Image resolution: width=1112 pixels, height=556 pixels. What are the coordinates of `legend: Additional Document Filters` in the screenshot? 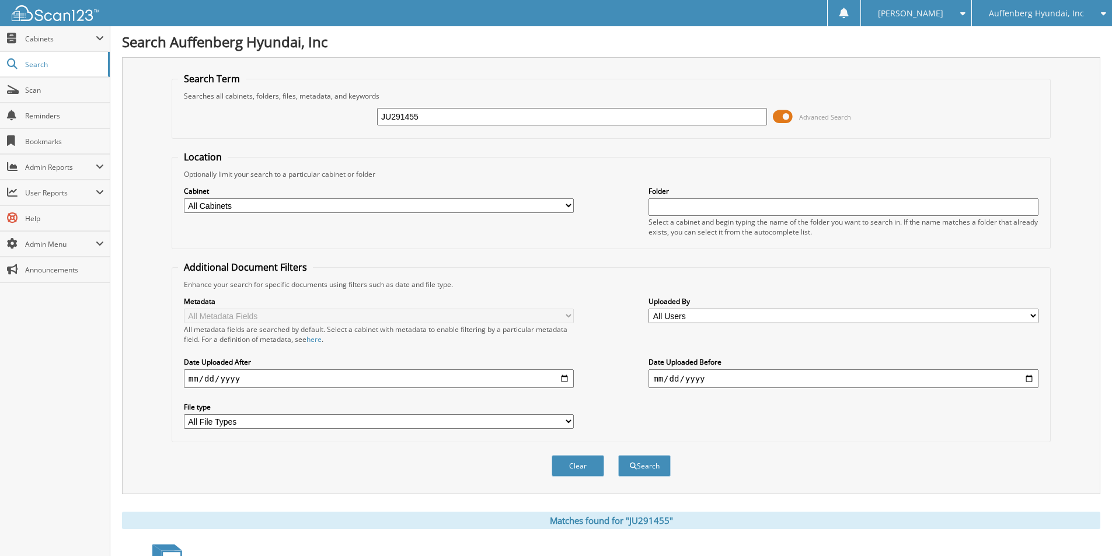 It's located at (245, 267).